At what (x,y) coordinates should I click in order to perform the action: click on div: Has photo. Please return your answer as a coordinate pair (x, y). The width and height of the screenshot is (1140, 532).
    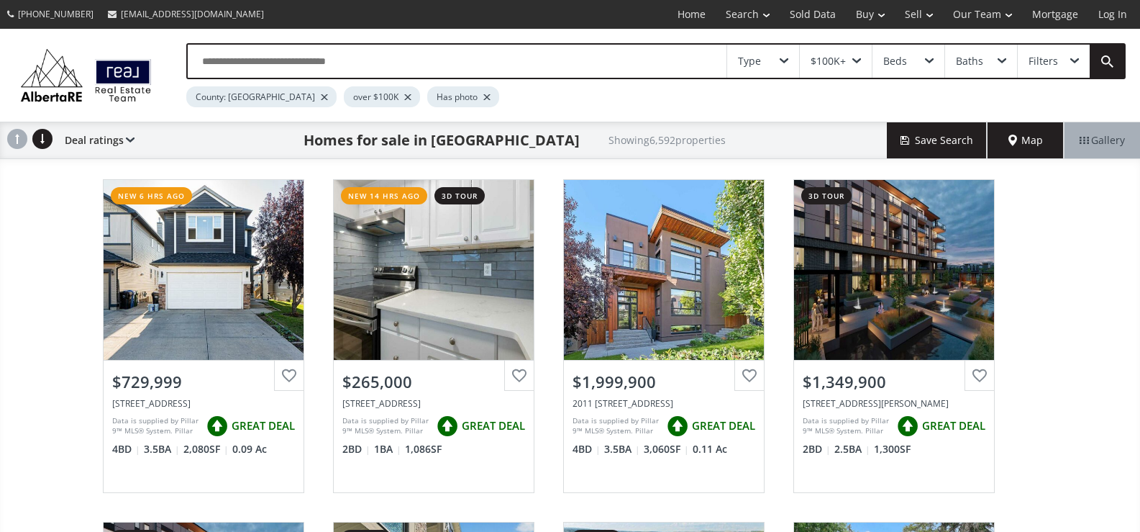
    Looking at the image, I should click on (463, 96).